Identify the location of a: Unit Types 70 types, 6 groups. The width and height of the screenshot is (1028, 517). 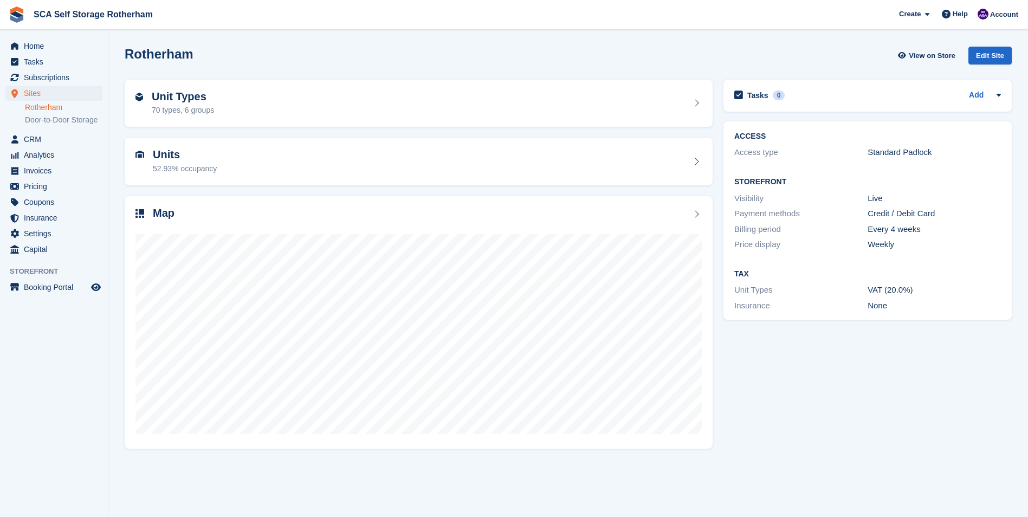
(419, 104).